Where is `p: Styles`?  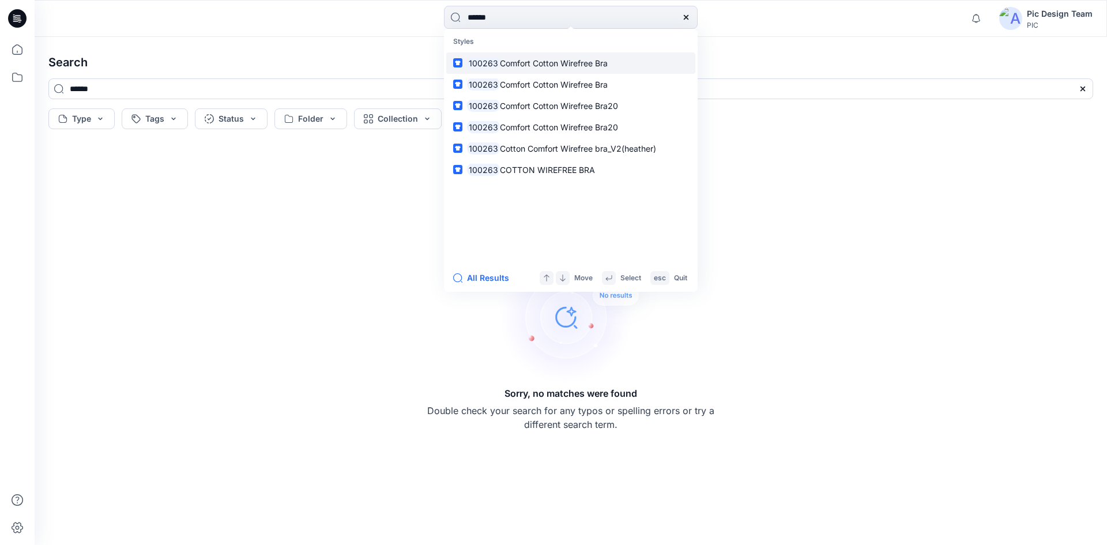
p: Styles is located at coordinates (571, 42).